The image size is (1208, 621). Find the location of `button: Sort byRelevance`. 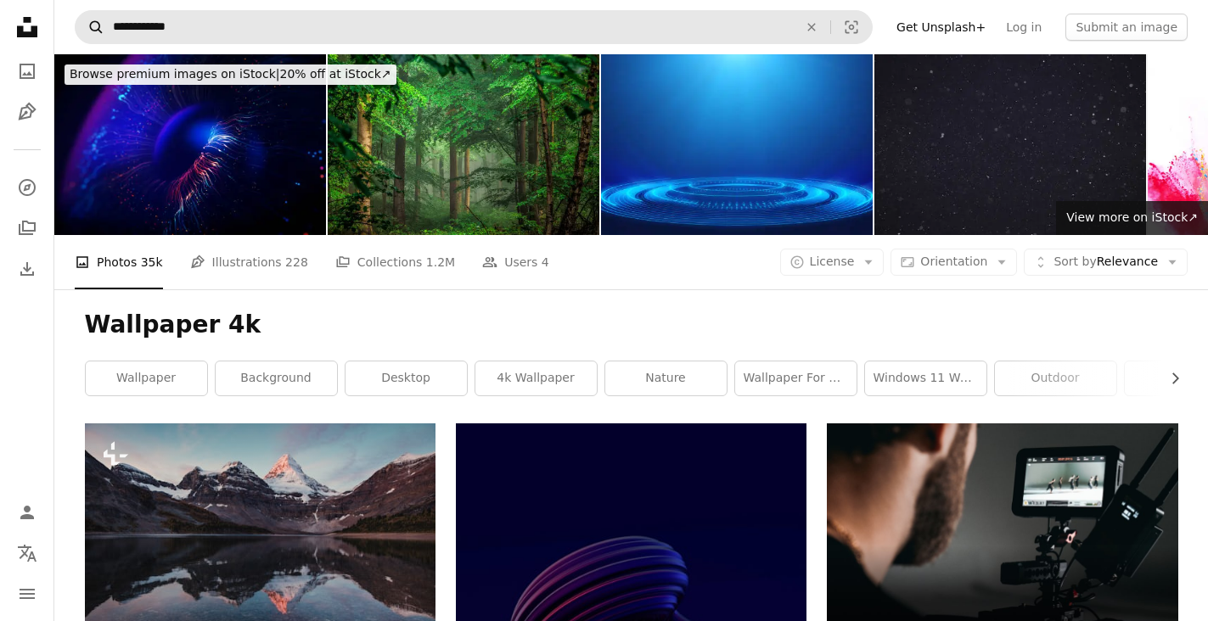

button: Sort byRelevance is located at coordinates (1105, 262).